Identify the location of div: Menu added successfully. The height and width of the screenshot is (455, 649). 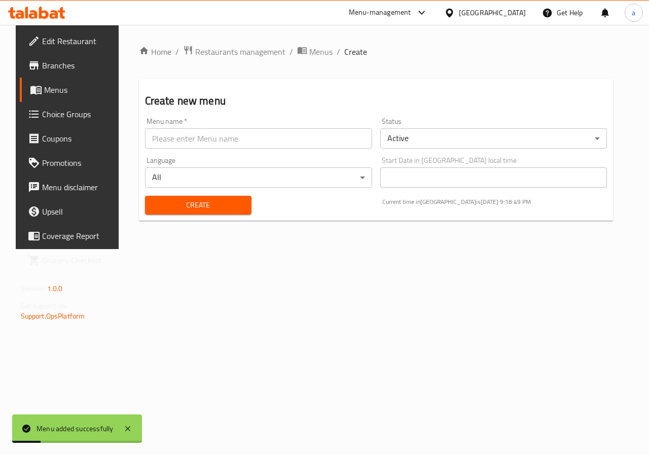
(75, 428).